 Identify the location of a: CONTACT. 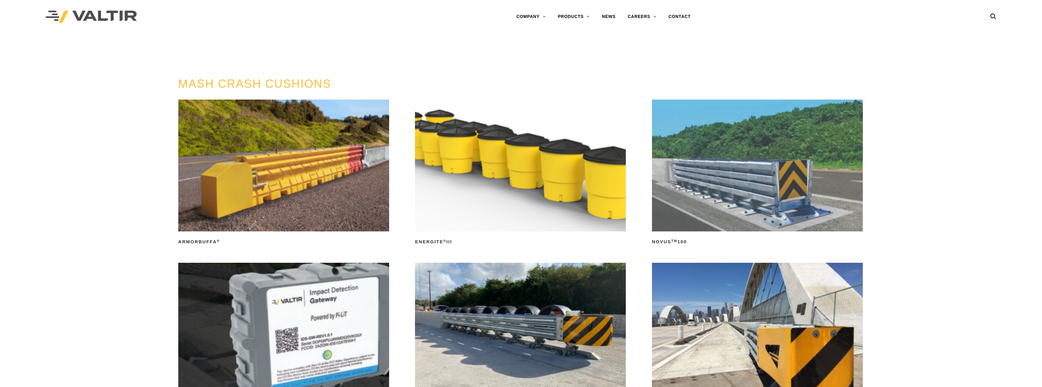
(679, 17).